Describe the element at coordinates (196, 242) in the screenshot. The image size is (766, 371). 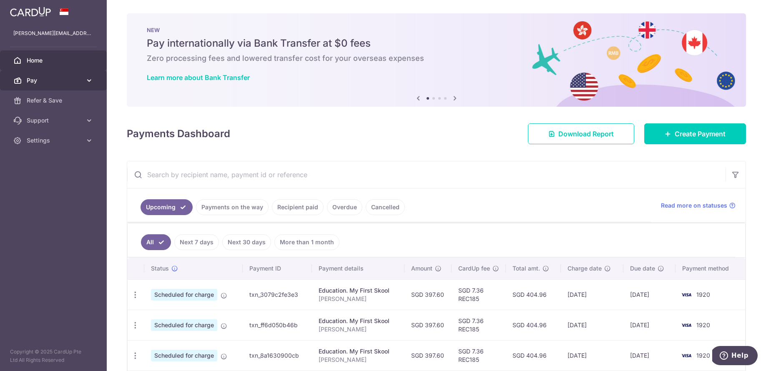
I see `a: Next 7 days` at that location.